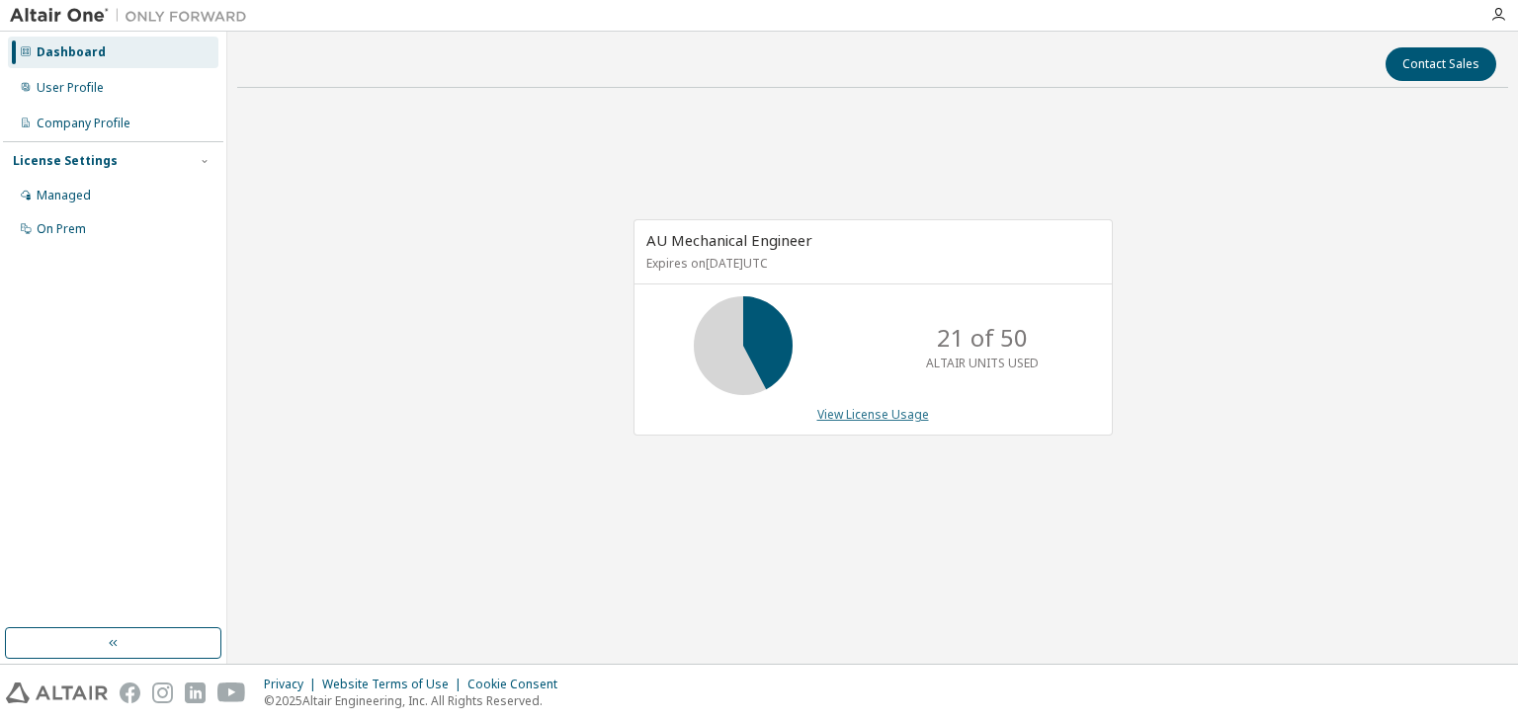 This screenshot has width=1518, height=721. Describe the element at coordinates (293, 685) in the screenshot. I see `div: Privacy` at that location.